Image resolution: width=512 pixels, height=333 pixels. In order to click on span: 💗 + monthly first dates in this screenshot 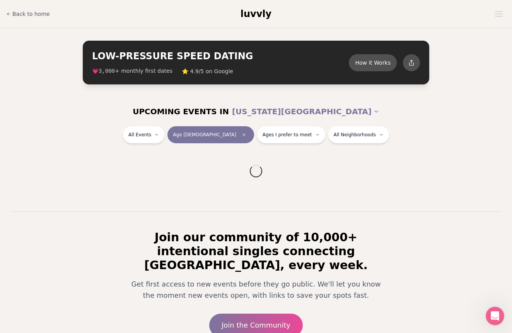, I will do `click(132, 71)`.